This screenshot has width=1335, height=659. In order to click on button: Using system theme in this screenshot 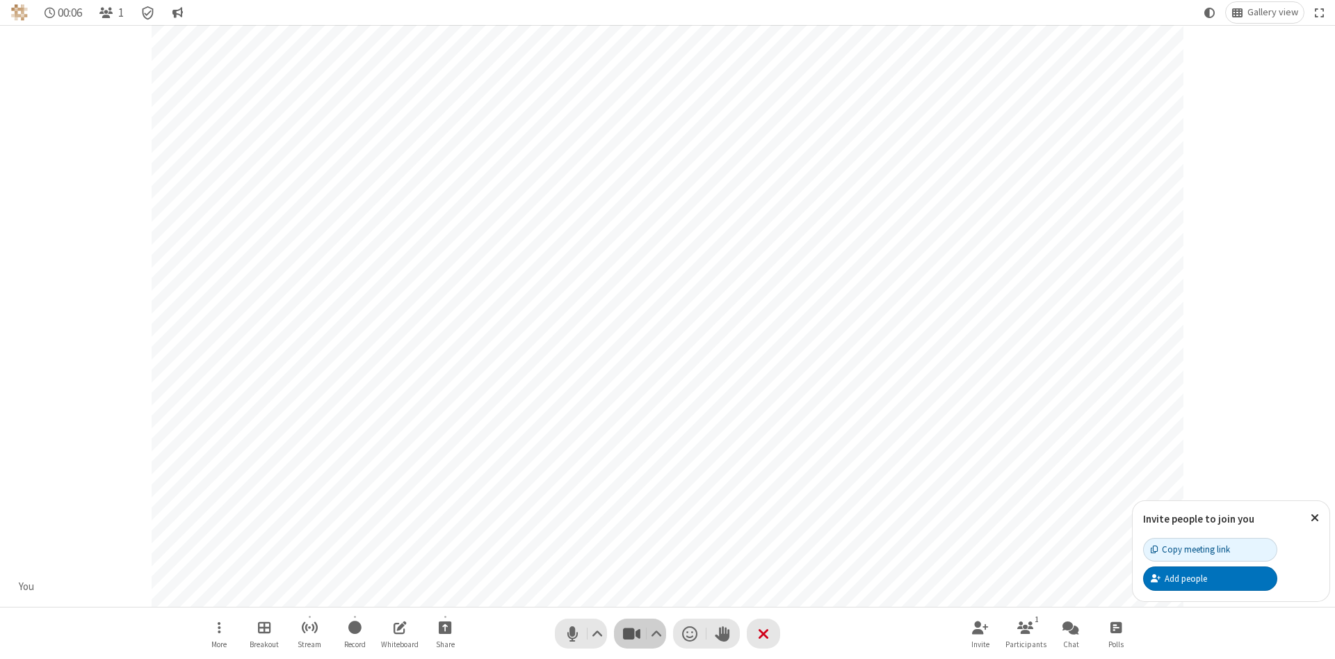, I will do `click(1210, 13)`.